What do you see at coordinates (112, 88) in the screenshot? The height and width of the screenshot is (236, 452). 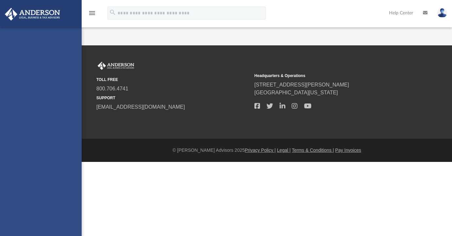 I see `a: 800.706.4741` at bounding box center [112, 88].